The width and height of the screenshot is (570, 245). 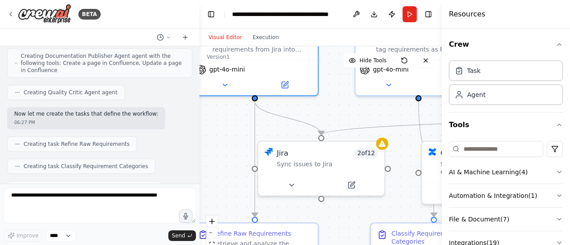 What do you see at coordinates (269, 152) in the screenshot?
I see `img: Jira` at bounding box center [269, 152].